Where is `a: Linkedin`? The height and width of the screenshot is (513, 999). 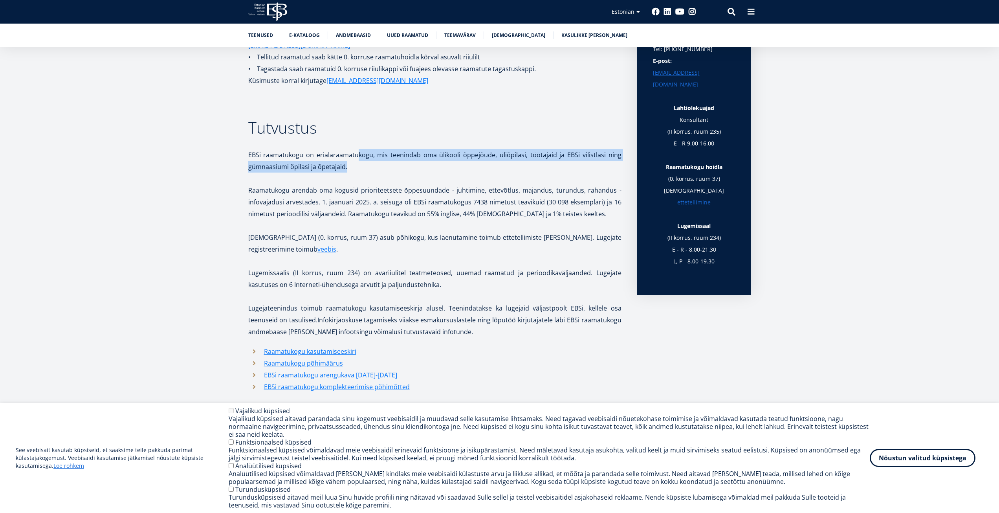 a: Linkedin is located at coordinates (668, 12).